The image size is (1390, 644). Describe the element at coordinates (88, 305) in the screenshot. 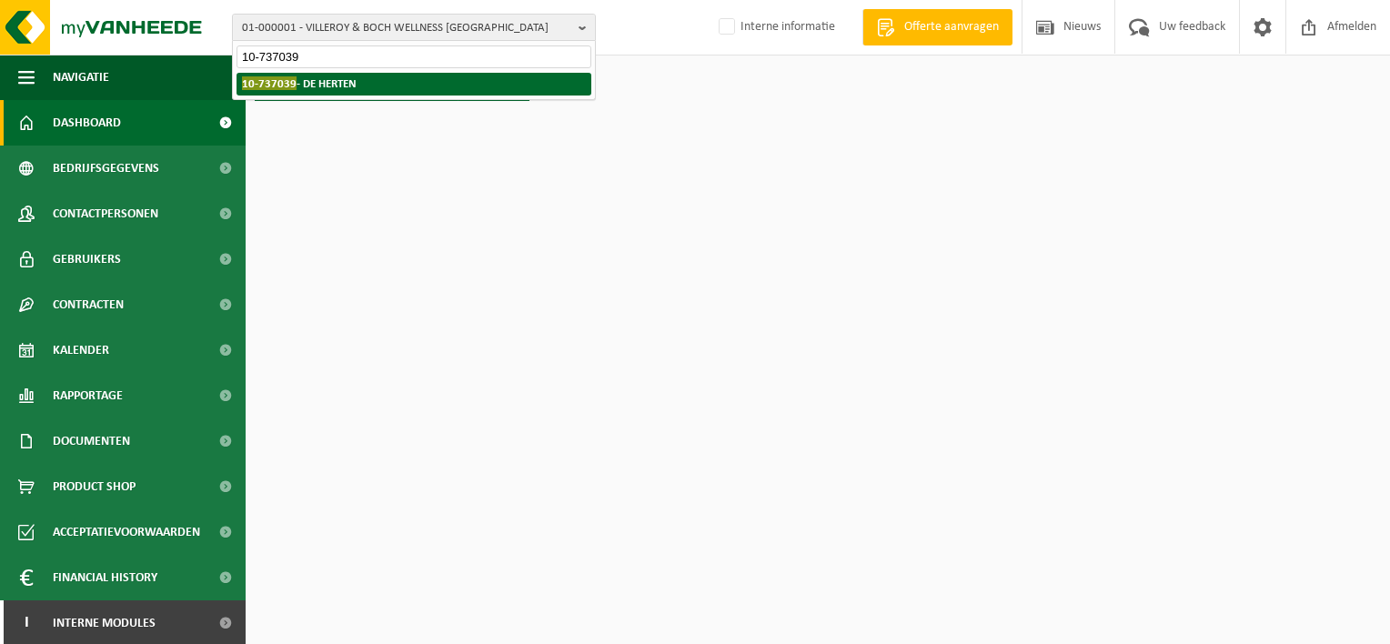

I see `span: Contracten` at that location.